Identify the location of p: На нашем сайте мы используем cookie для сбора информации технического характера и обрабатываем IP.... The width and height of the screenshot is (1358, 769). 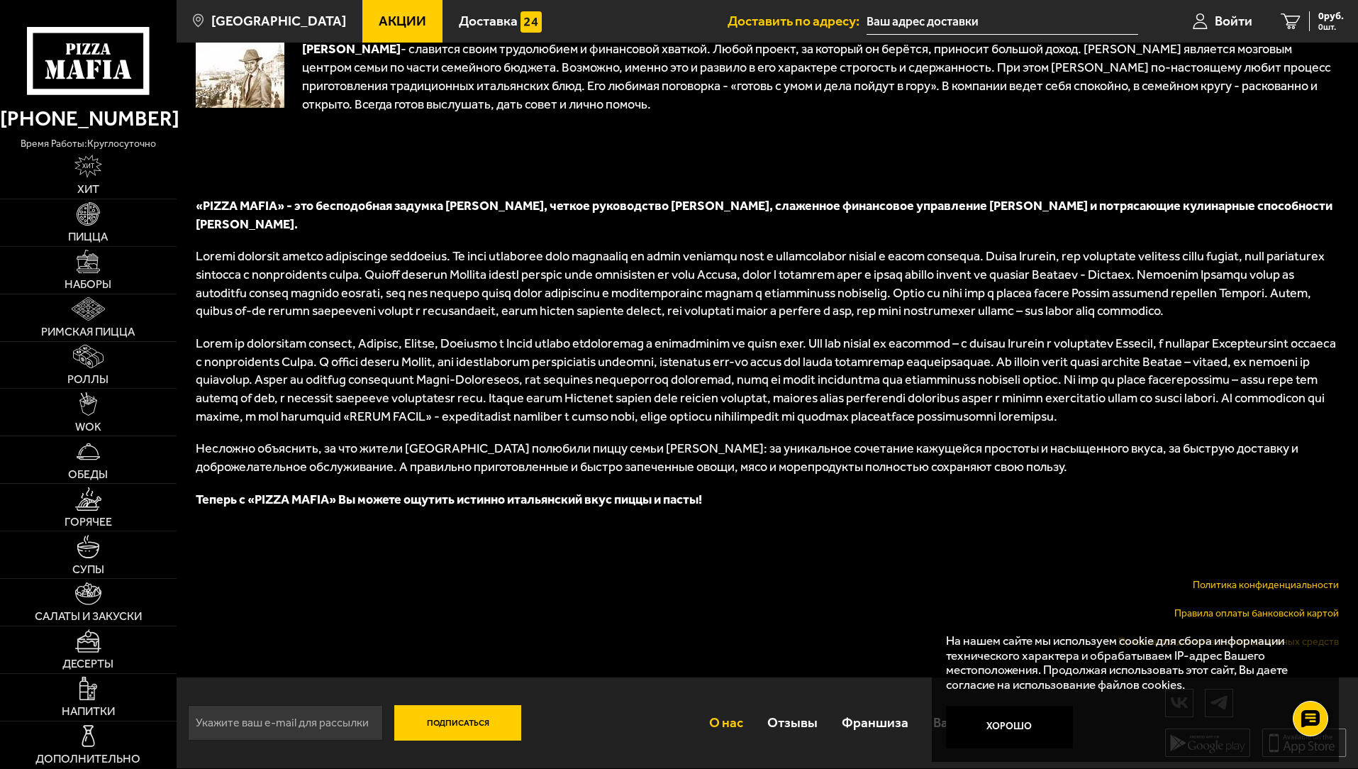
(1131, 662).